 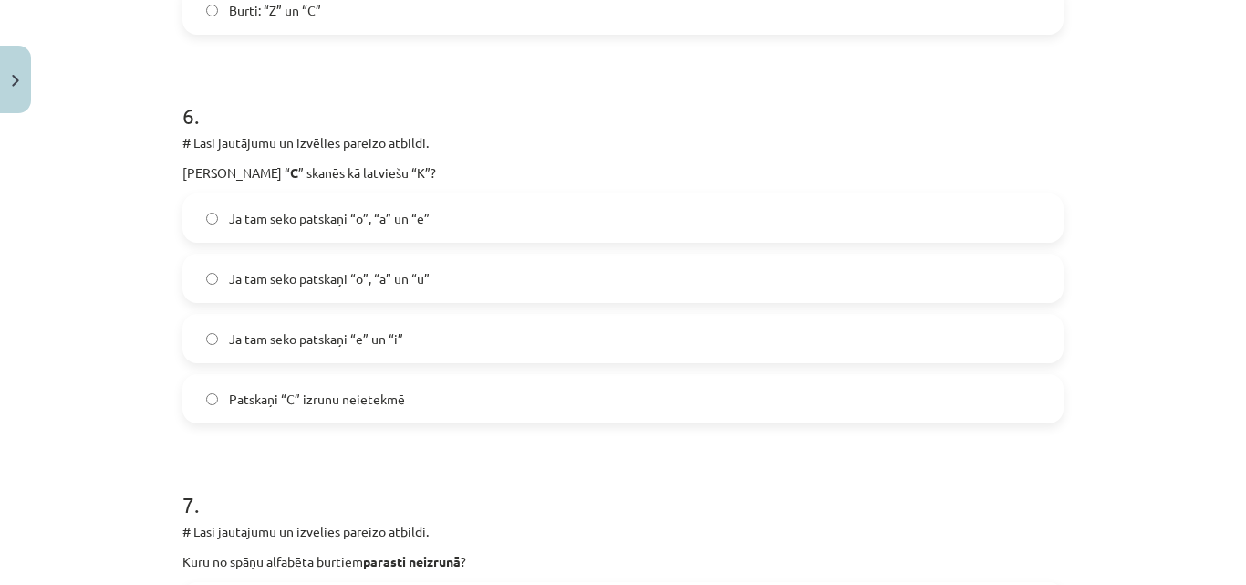 I want to click on input: Ja tam seko patskaņi “o”, “a” un “e”, so click(x=212, y=218).